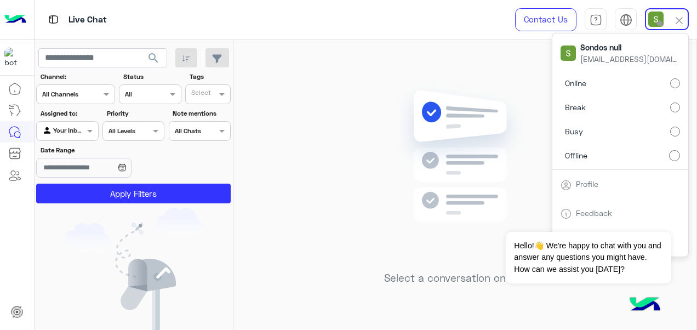 This screenshot has height=330, width=697. I want to click on img: hulul-logo.png, so click(645, 305).